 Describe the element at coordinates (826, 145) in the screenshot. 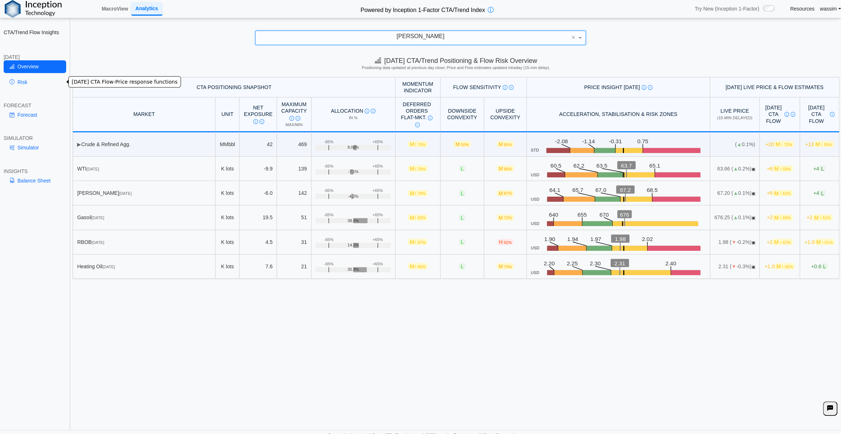

I see `span: ↑ 55%` at that location.